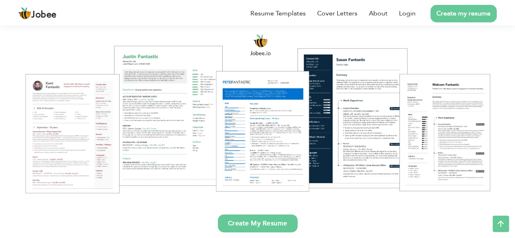 This screenshot has height=238, width=515. Describe the element at coordinates (25, 13) in the screenshot. I see `img: jobee.io` at that location.